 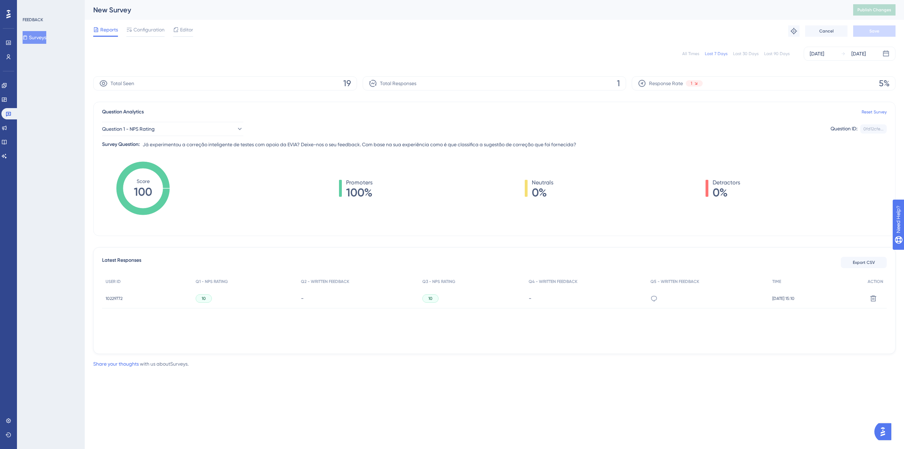 I want to click on span: 19, so click(x=347, y=83).